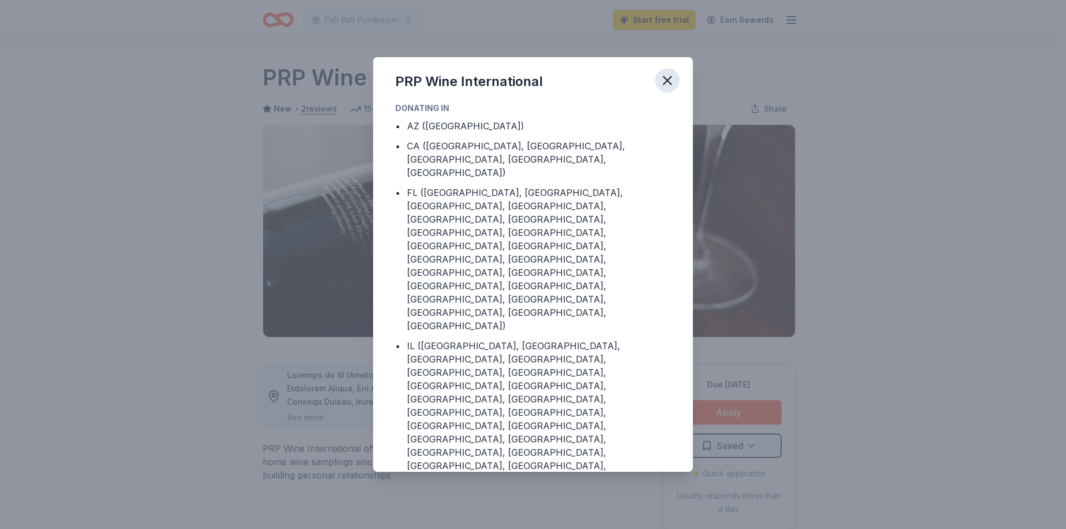 The width and height of the screenshot is (1066, 529). I want to click on div: Donating in, so click(533, 108).